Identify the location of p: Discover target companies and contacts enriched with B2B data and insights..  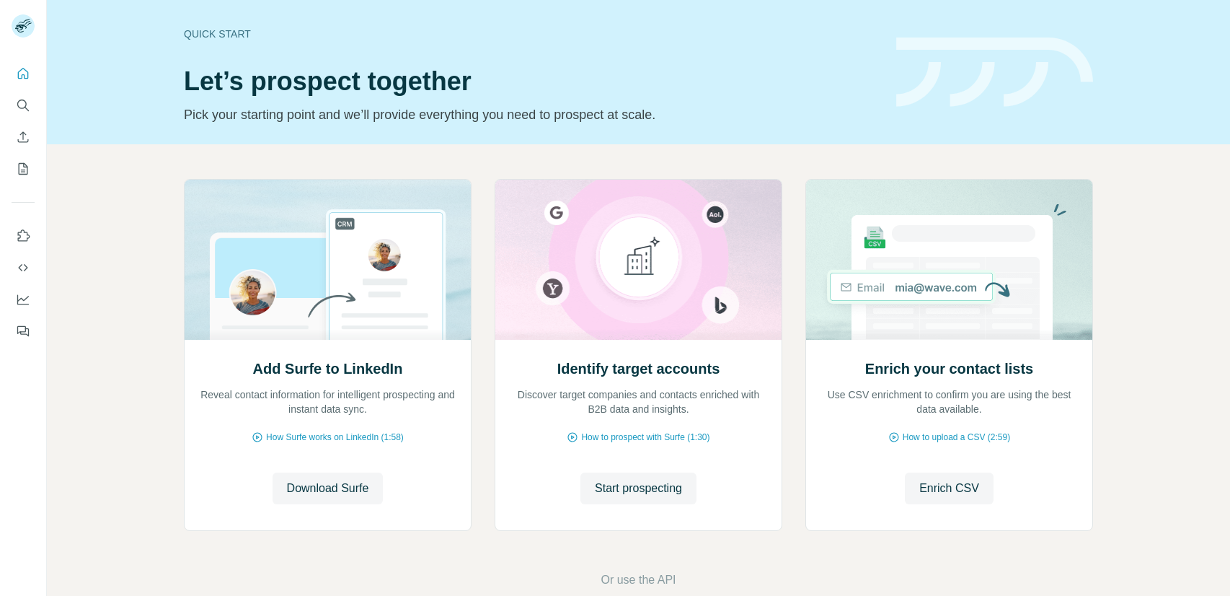
(638, 402).